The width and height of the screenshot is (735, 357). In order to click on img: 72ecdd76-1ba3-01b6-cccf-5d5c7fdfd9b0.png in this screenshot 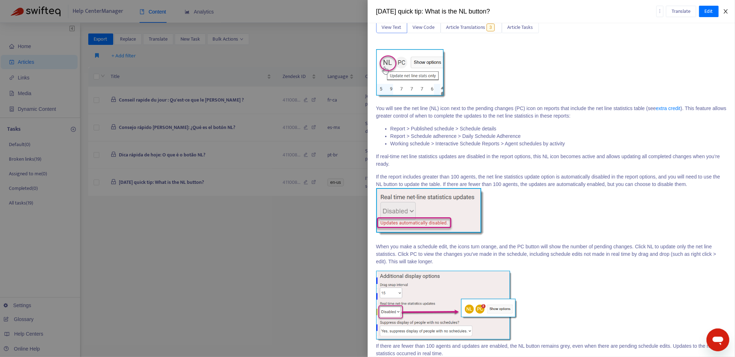, I will do `click(412, 74)`.